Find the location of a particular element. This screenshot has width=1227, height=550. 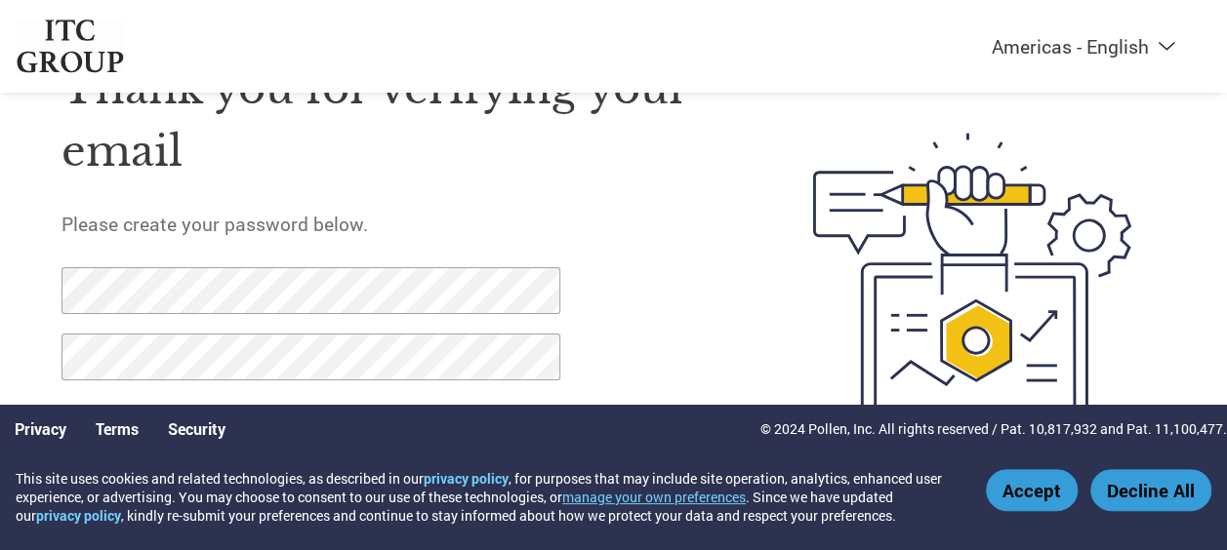

h1: Thank you for verifying your email is located at coordinates (392, 120).